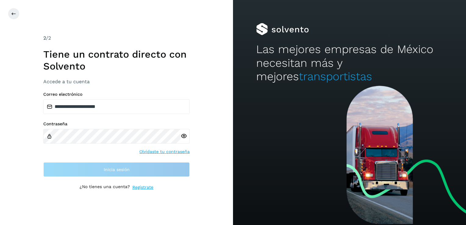 The width and height of the screenshot is (466, 225). What do you see at coordinates (116, 60) in the screenshot?
I see `h1: Tiene un contrato directo con Solvento` at bounding box center [116, 60].